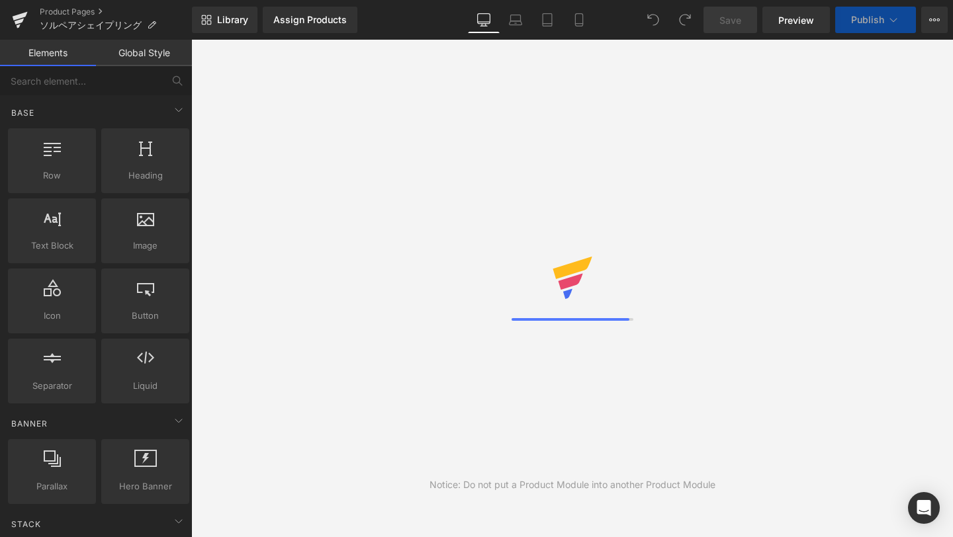 The width and height of the screenshot is (953, 537). I want to click on span: Separator, so click(52, 386).